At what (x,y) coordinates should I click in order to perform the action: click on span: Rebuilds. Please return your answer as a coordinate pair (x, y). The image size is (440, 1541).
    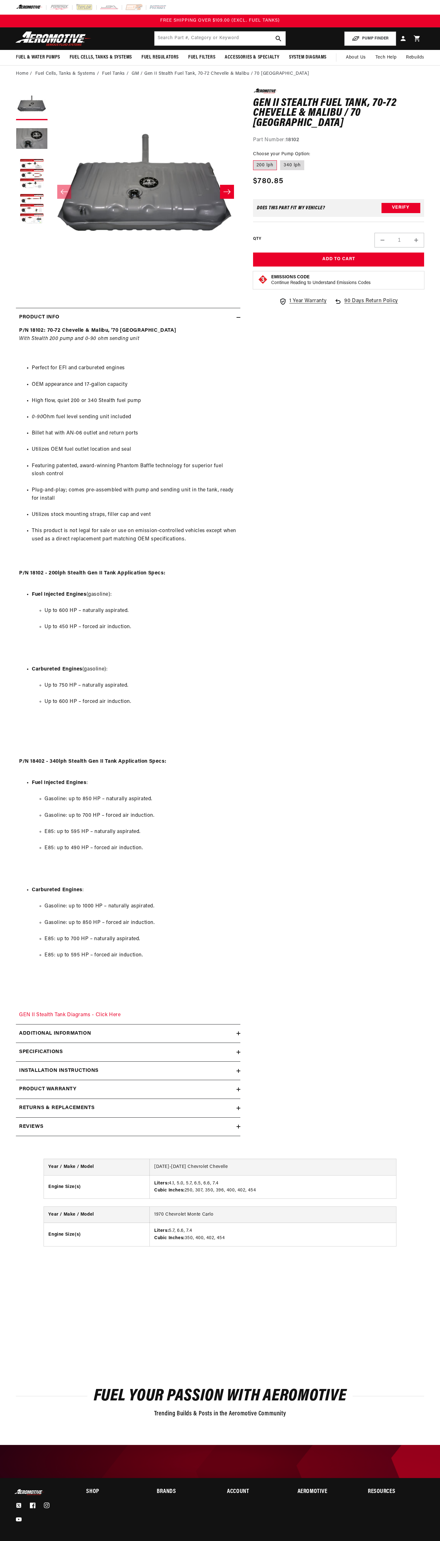
    Looking at the image, I should click on (415, 58).